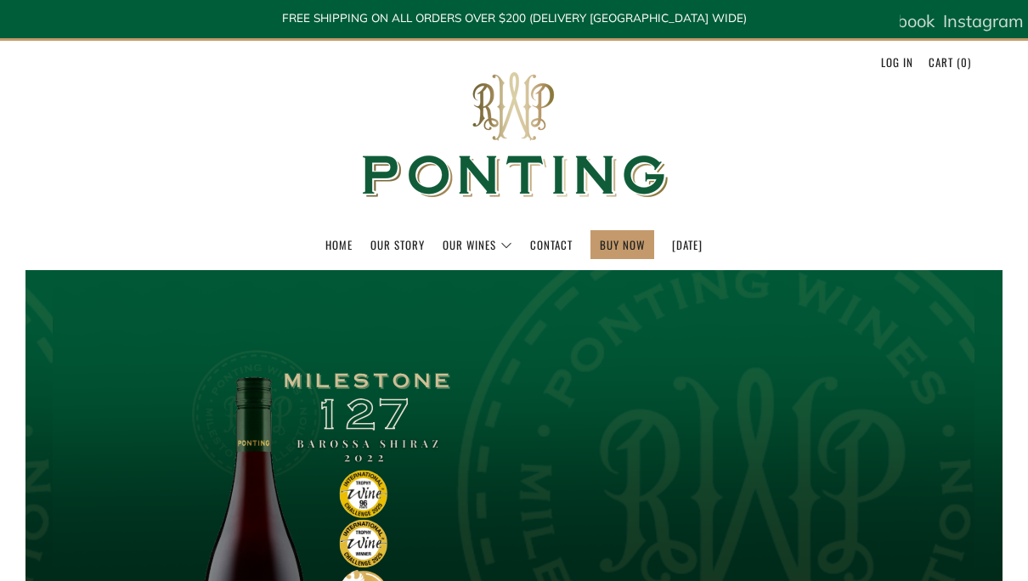 The width and height of the screenshot is (1028, 581). I want to click on span: 0, so click(965, 62).